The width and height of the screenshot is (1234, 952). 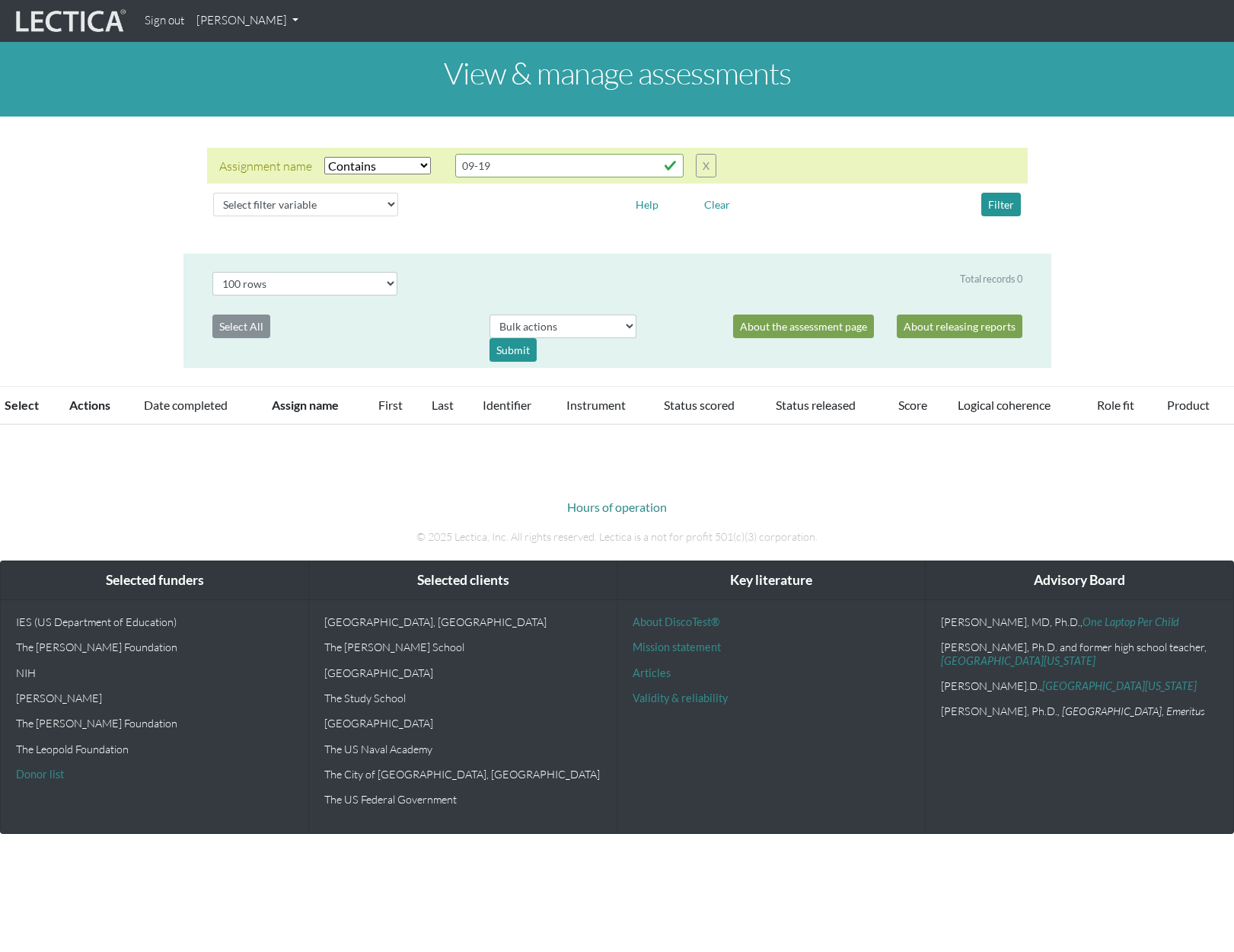 I want to click on div: Submit, so click(x=513, y=350).